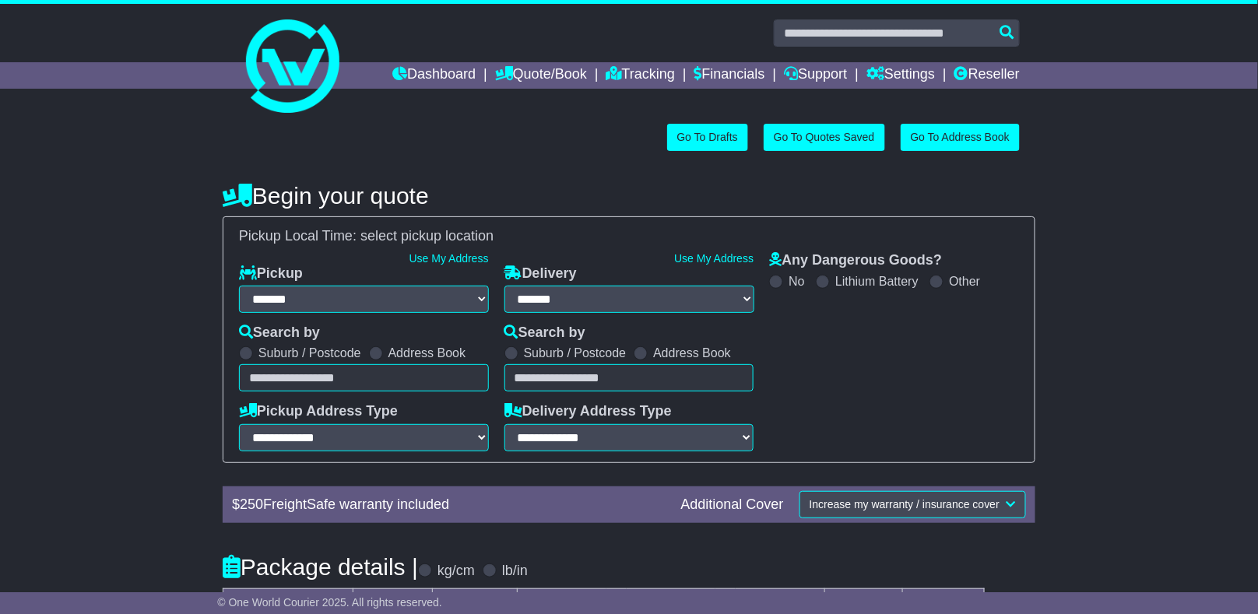  I want to click on div: Pickup Local Time:, so click(629, 237).